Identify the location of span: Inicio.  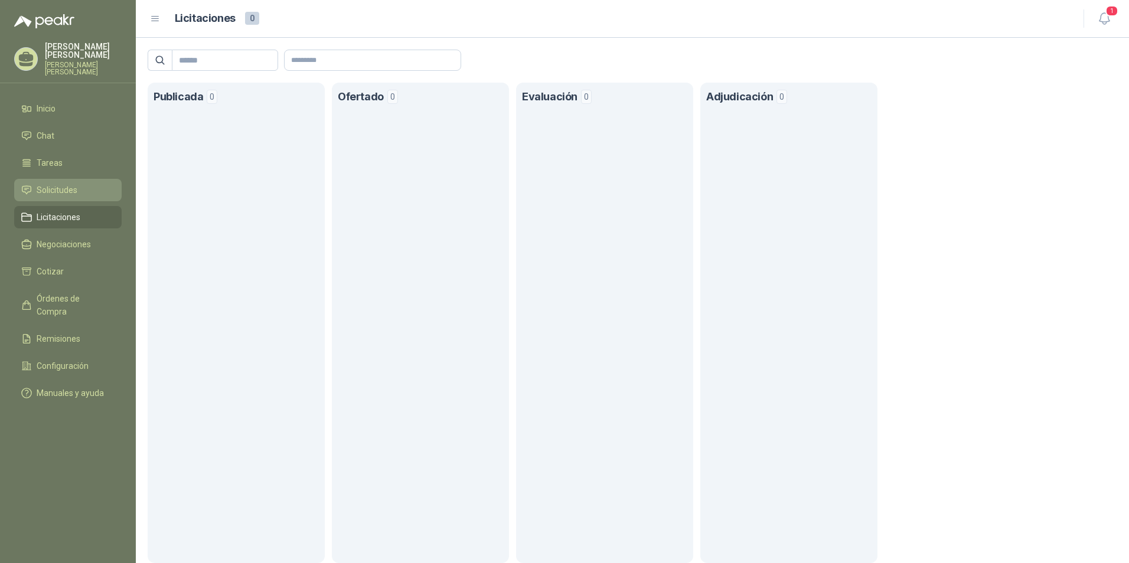
(46, 109).